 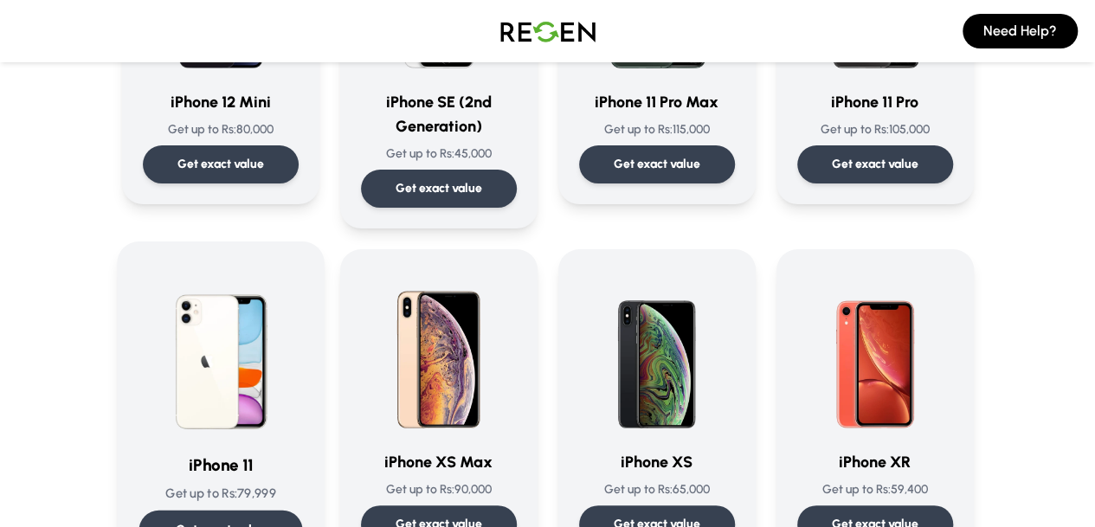 I want to click on p: Get up to Rs: 79,999, so click(x=220, y=493).